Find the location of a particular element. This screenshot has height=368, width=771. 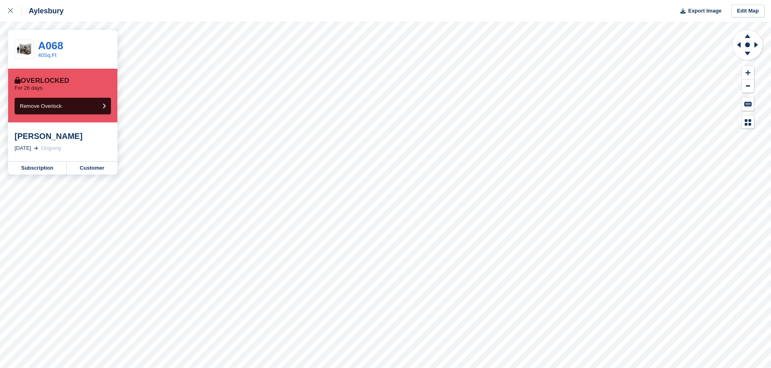

div: Overlocked is located at coordinates (42, 81).